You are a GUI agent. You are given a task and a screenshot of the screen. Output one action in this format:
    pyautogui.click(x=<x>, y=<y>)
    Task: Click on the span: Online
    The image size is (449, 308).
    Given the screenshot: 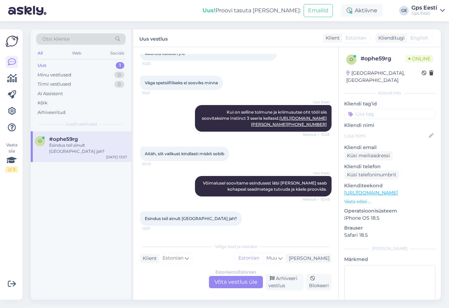 What is the action you would take?
    pyautogui.click(x=419, y=59)
    